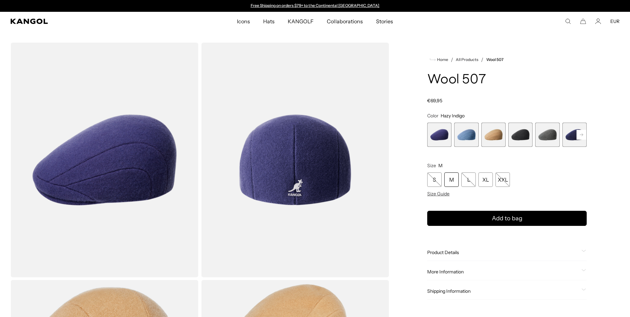 This screenshot has height=317, width=630. Describe the element at coordinates (494, 135) in the screenshot. I see `div: 3 of 7` at that location.